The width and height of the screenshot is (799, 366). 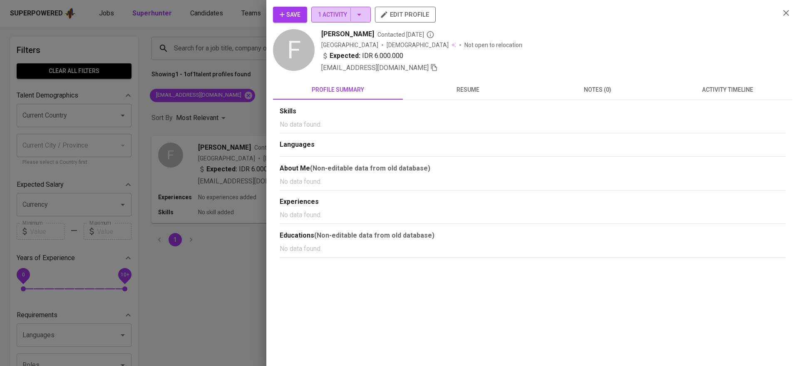 I want to click on p: Not open to relocation, so click(x=493, y=45).